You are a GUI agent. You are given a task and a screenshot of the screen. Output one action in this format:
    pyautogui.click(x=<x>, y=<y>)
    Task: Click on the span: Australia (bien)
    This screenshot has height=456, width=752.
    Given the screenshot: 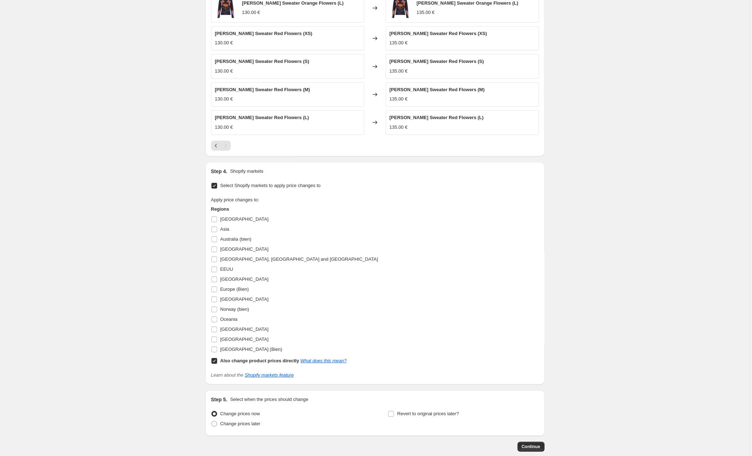 What is the action you would take?
    pyautogui.click(x=236, y=239)
    